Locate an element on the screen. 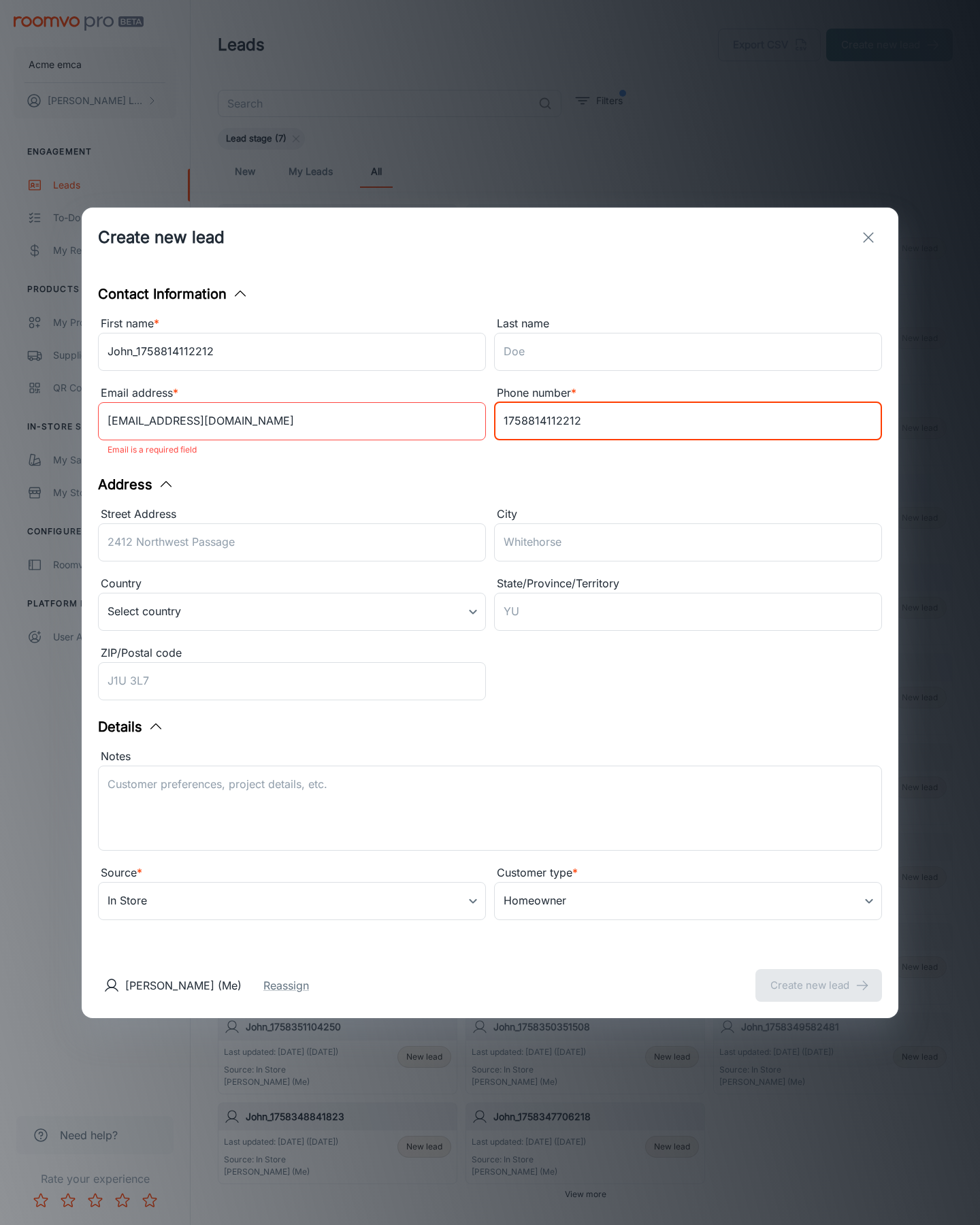  input: Whitehorse is located at coordinates (688, 542).